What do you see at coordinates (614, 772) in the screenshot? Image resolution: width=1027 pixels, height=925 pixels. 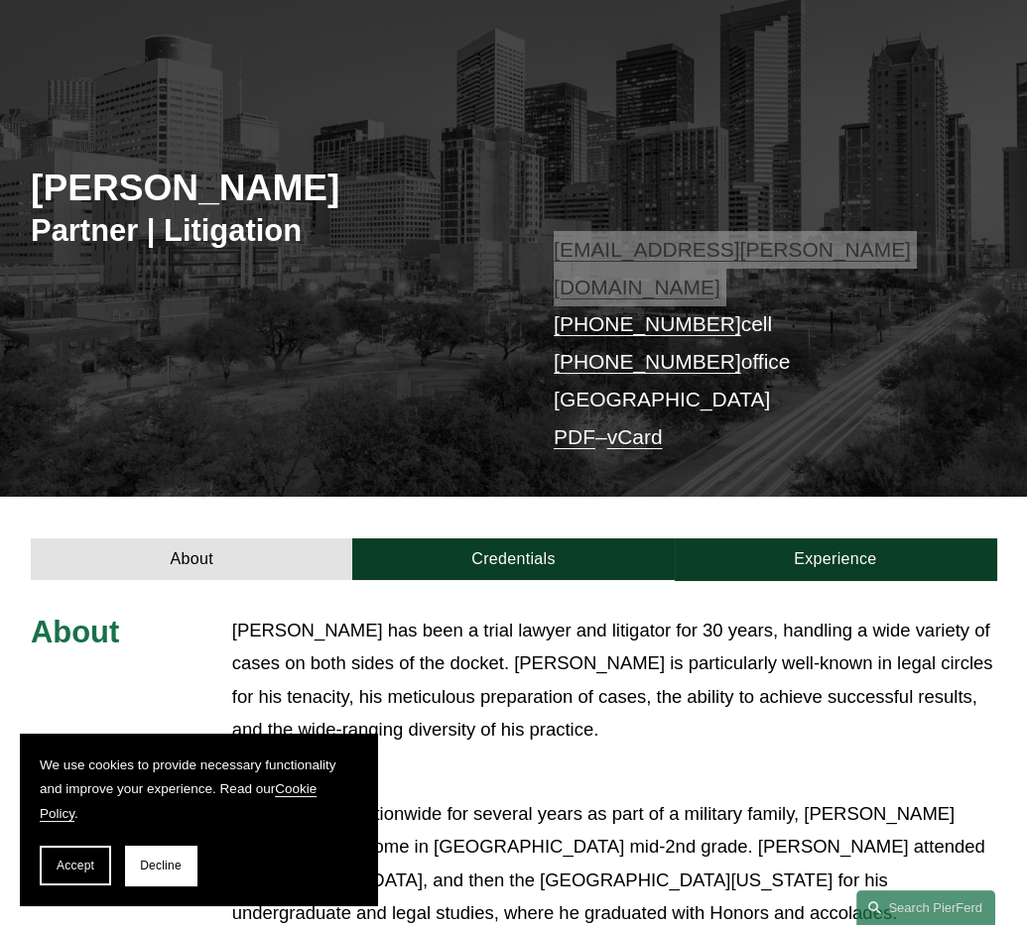 I see `button: Read Less` at bounding box center [614, 772].